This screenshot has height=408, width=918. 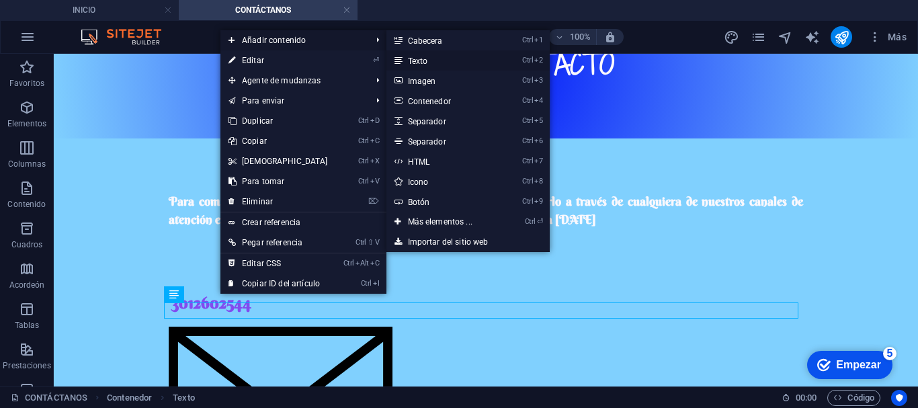 What do you see at coordinates (377, 242) in the screenshot?
I see `font: V` at bounding box center [377, 242].